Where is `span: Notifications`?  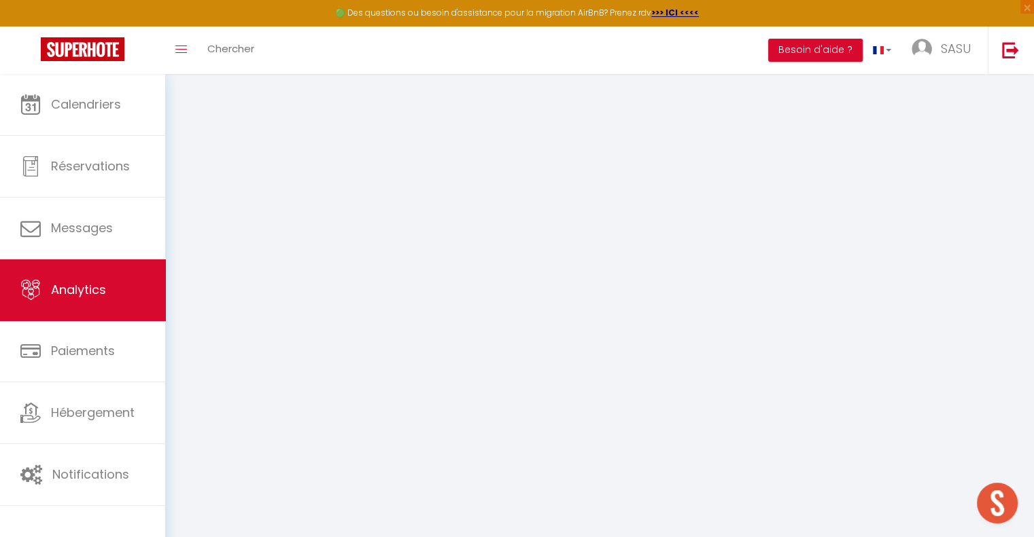
span: Notifications is located at coordinates (90, 474).